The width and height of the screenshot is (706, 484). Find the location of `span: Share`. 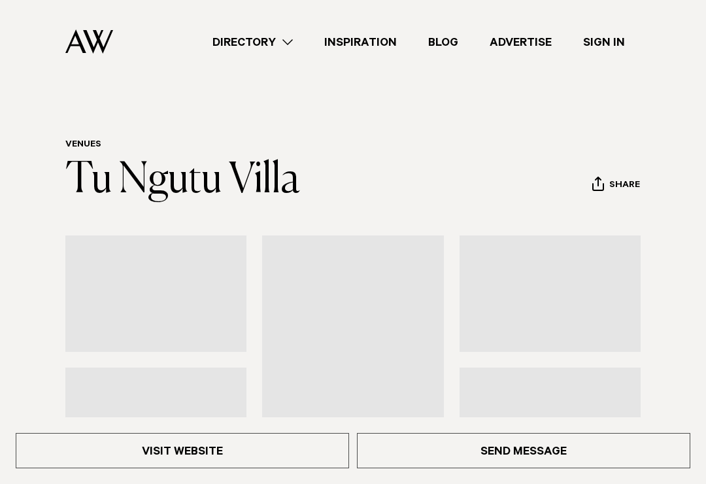

span: Share is located at coordinates (624, 186).